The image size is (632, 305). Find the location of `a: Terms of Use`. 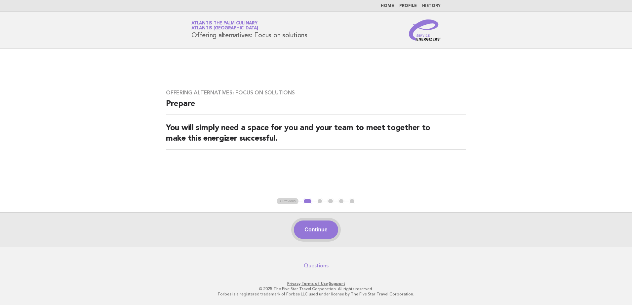

a: Terms of Use is located at coordinates (315, 284).